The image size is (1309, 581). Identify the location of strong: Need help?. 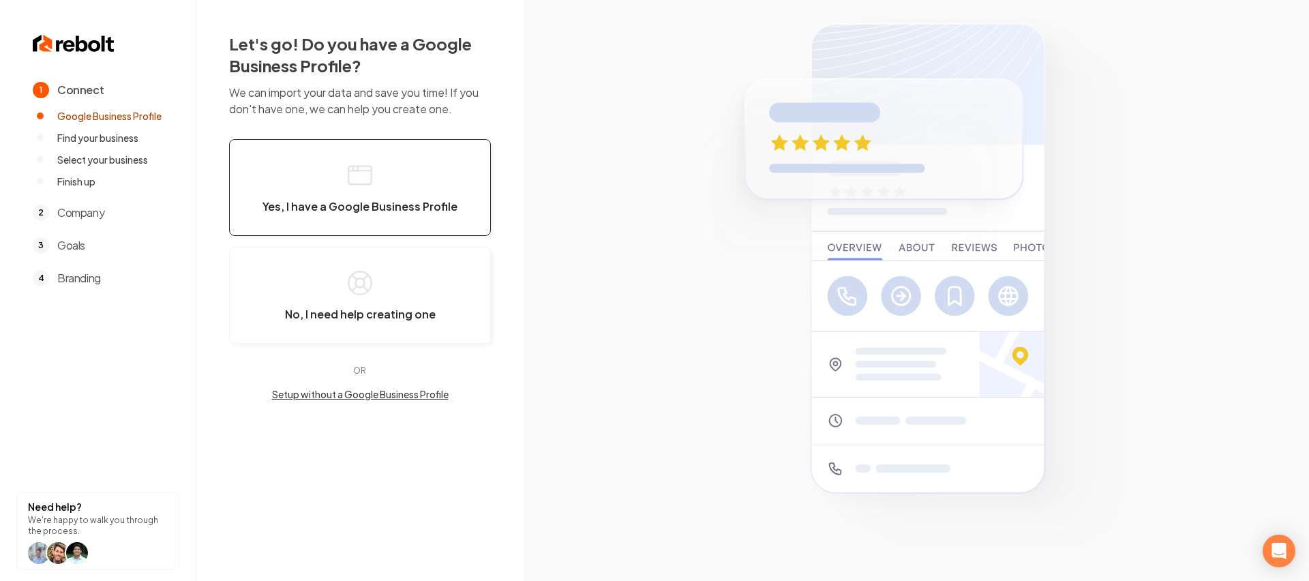
(55, 507).